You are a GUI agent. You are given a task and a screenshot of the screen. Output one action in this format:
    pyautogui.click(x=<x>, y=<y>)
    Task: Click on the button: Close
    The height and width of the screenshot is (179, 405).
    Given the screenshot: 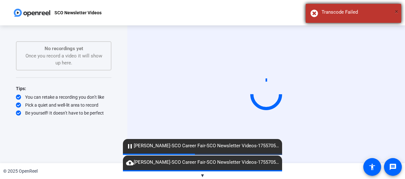 What is the action you would take?
    pyautogui.click(x=396, y=11)
    